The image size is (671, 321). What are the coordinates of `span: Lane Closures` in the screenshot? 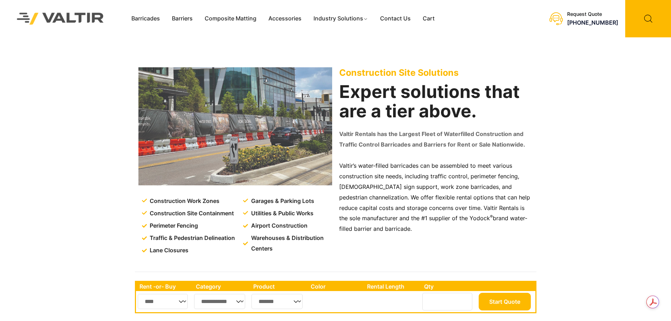 It's located at (168, 251).